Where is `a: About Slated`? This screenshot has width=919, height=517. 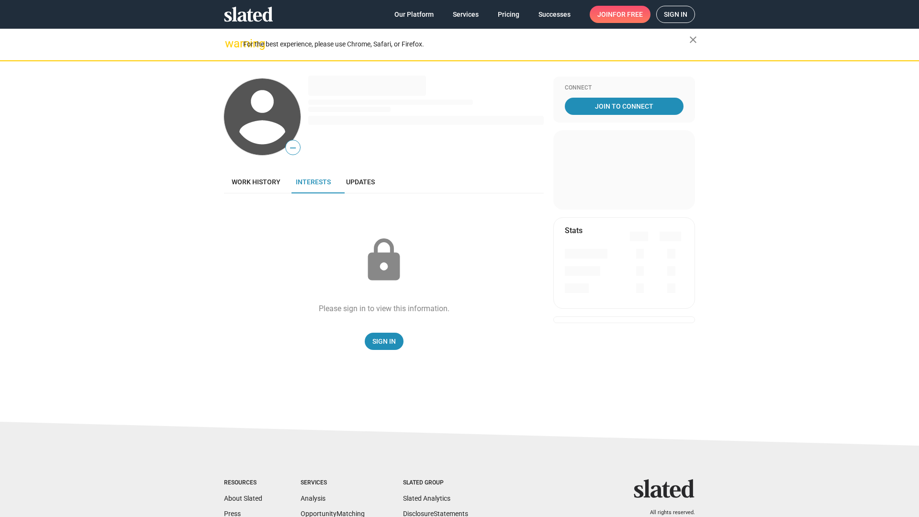
a: About Slated is located at coordinates (243, 498).